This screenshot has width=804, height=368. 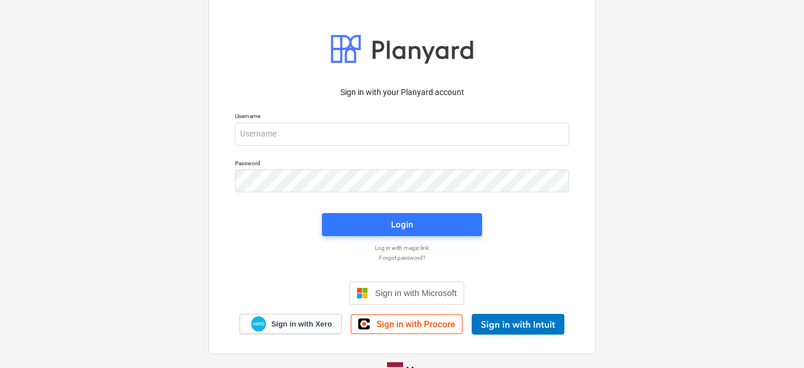 What do you see at coordinates (416, 324) in the screenshot?
I see `span: Sign in with Procore` at bounding box center [416, 324].